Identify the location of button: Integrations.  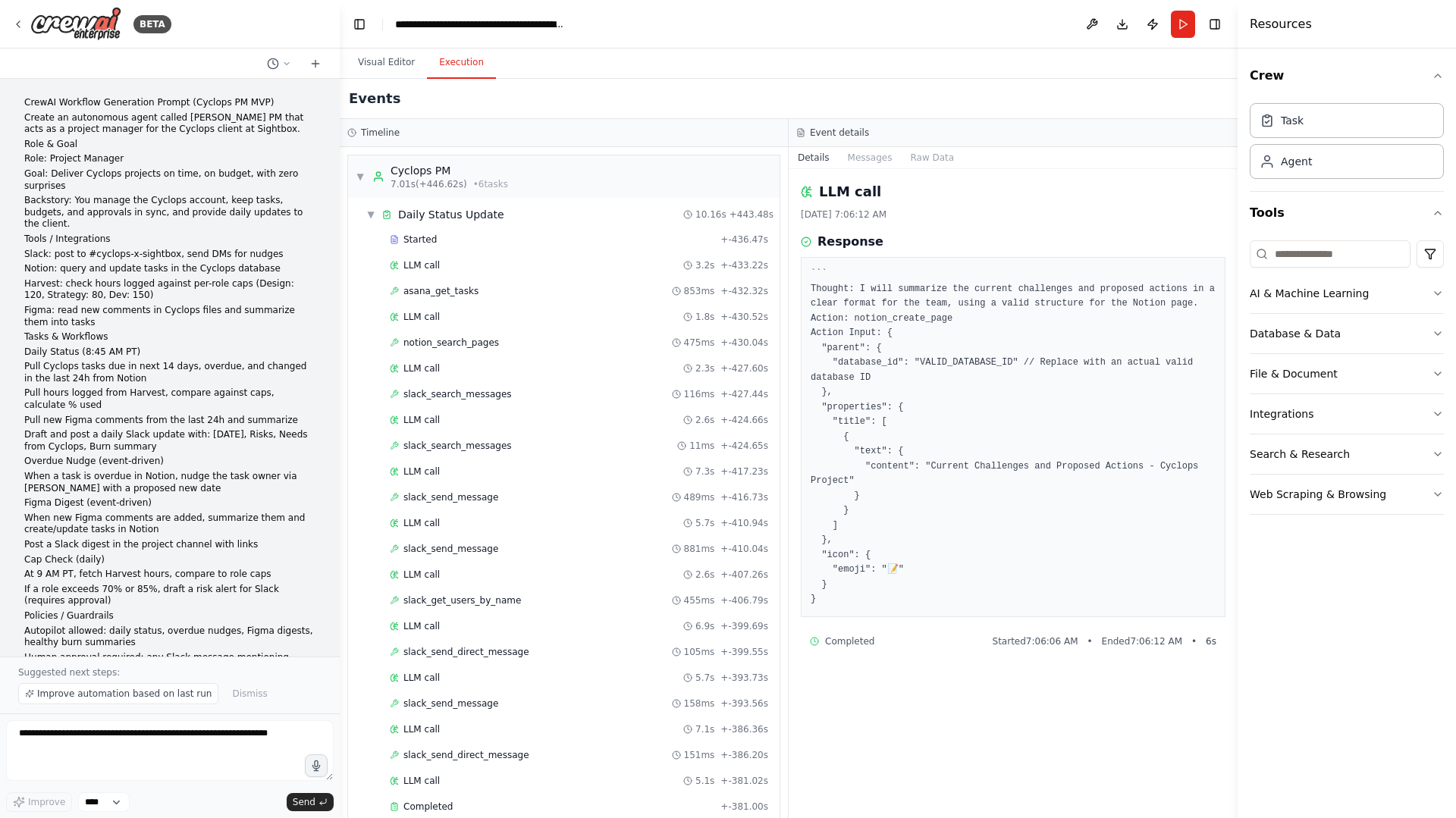
(1346, 414).